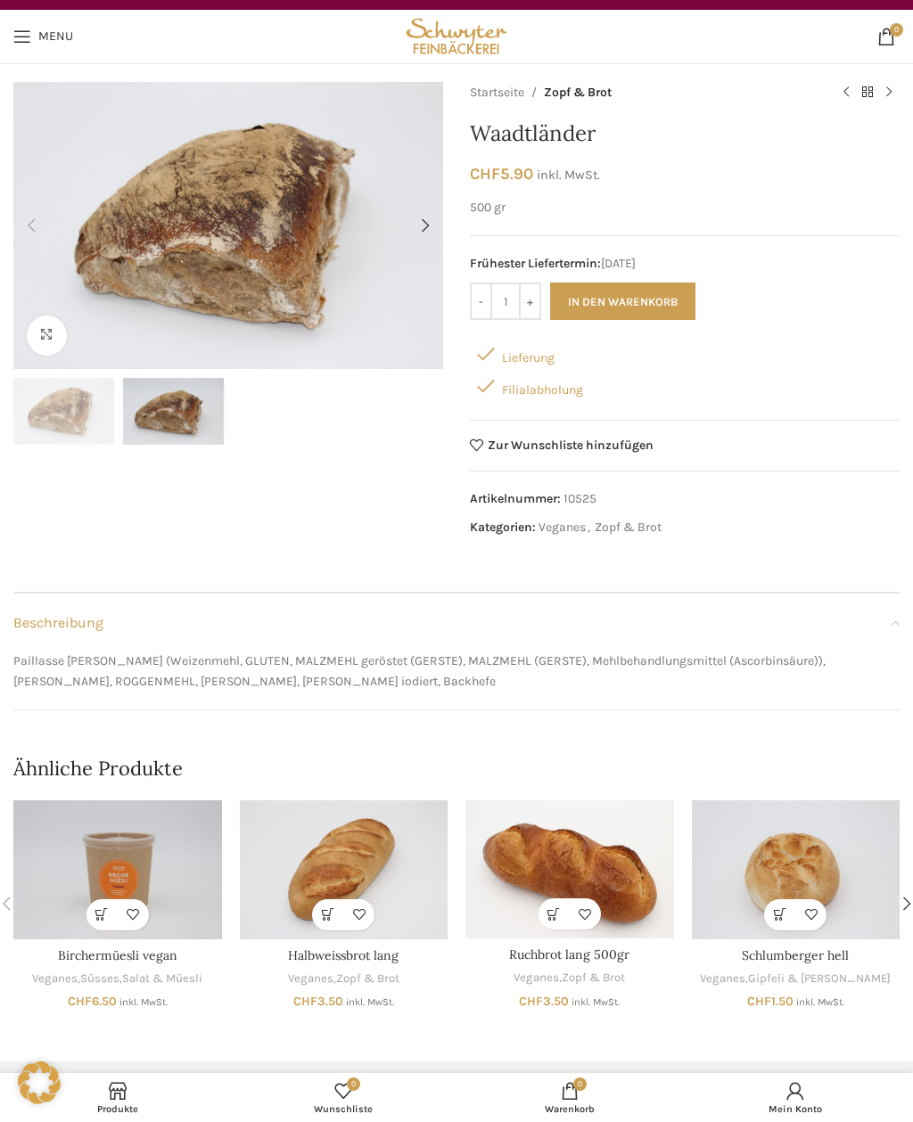  What do you see at coordinates (425, 226) in the screenshot?
I see `div: Next slide` at bounding box center [425, 226].